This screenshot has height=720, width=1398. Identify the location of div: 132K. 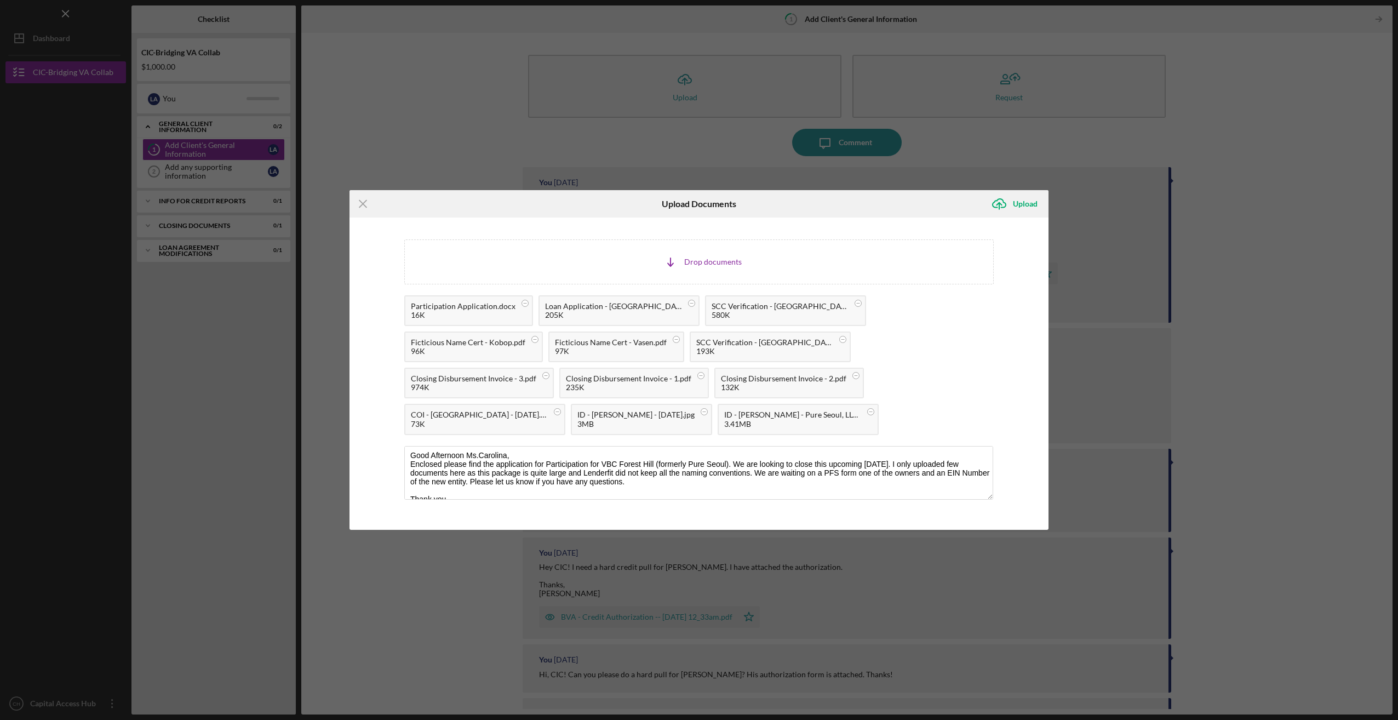
(783, 387).